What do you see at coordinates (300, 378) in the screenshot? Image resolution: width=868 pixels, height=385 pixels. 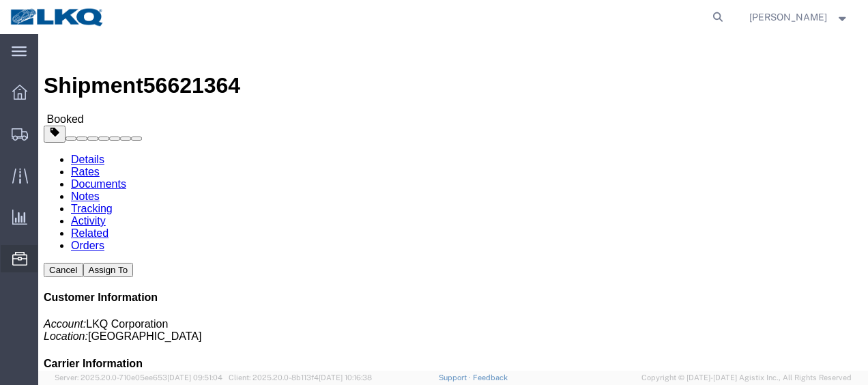 I see `span: Client: 2025.20.0-8b113f4` at bounding box center [300, 378].